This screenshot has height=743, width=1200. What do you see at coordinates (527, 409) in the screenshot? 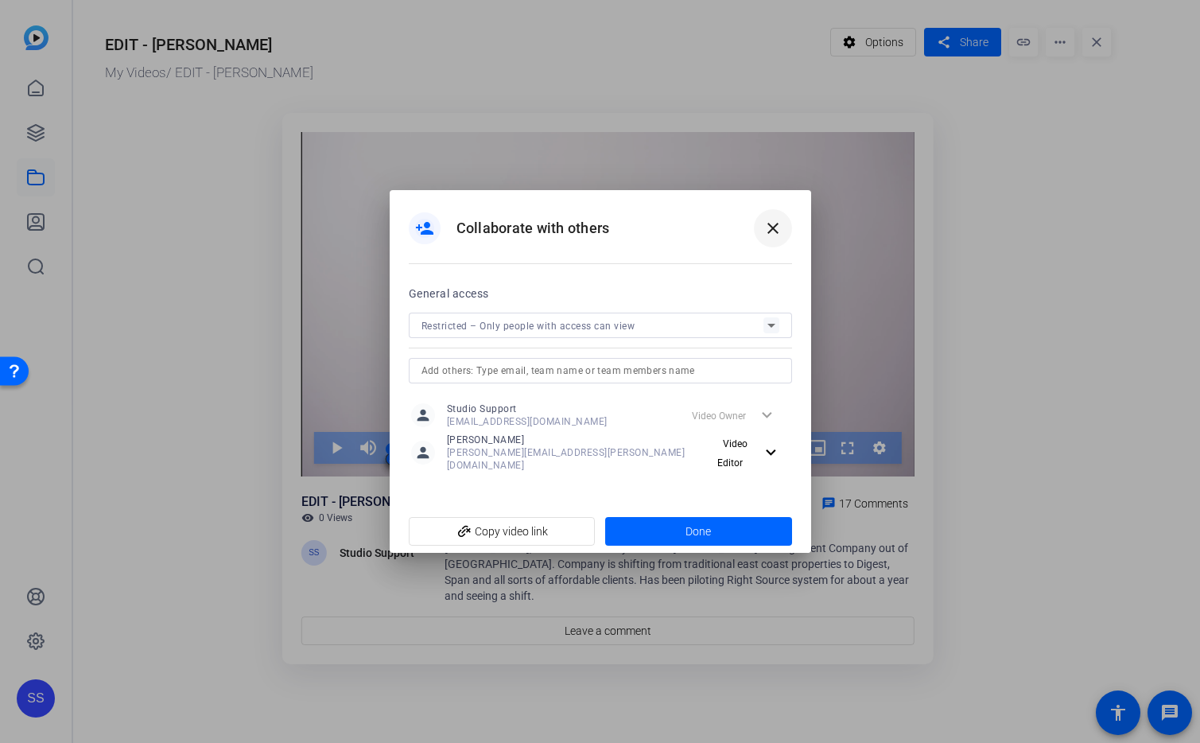
I see `span: Studio Support` at bounding box center [527, 409].